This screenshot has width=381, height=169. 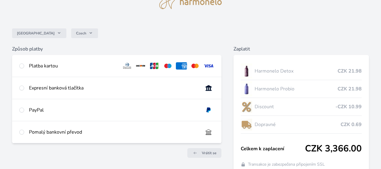 I want to click on a: Vrátit se, so click(x=204, y=153).